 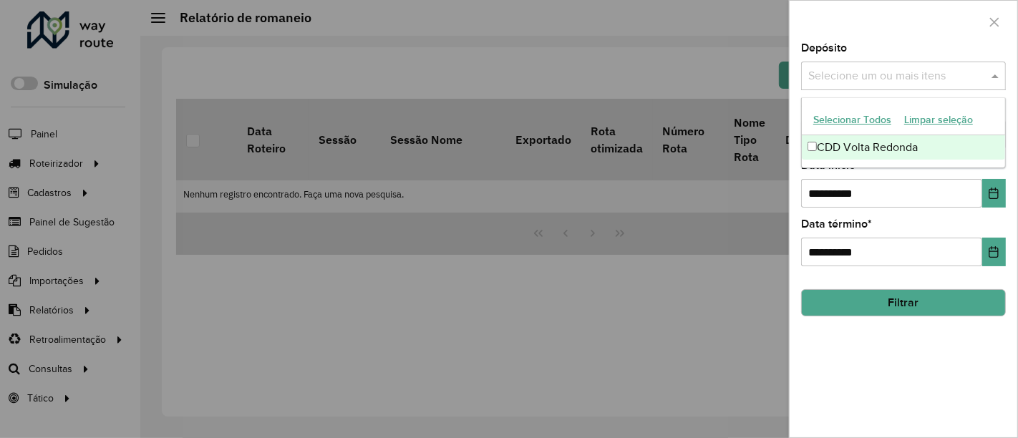 What do you see at coordinates (904, 147) in the screenshot?
I see `div: CDD Volta Redonda` at bounding box center [904, 147].